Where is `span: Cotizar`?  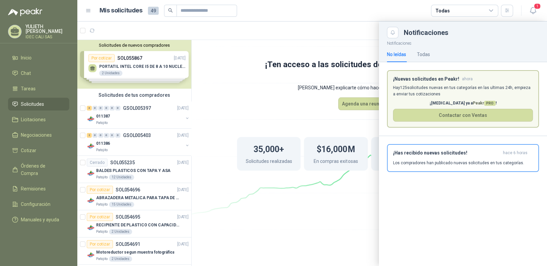
span: Cotizar is located at coordinates (29, 151).